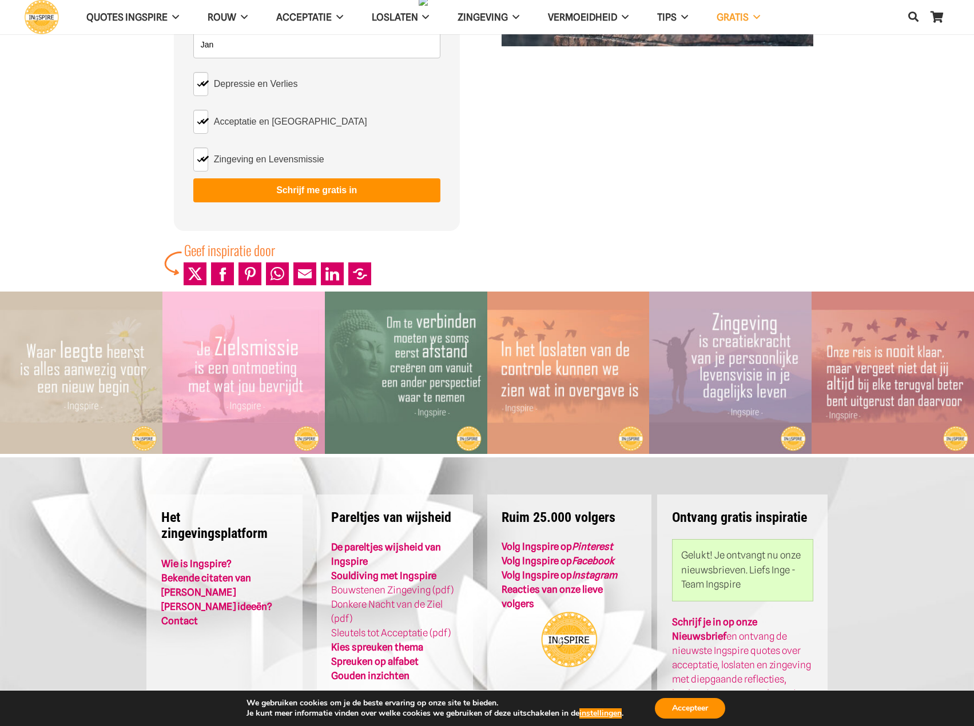  I want to click on strong: Pareltjes van wijsheid, so click(391, 518).